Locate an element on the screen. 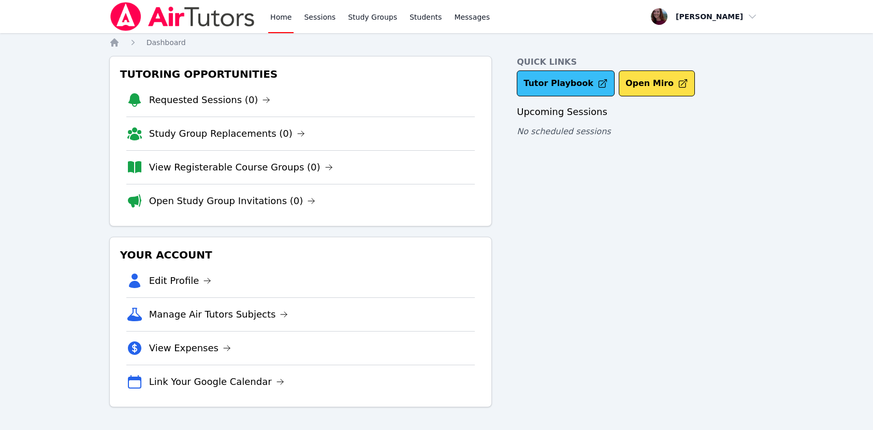 This screenshot has width=873, height=430. a: Link Your Google Calendar is located at coordinates (216, 382).